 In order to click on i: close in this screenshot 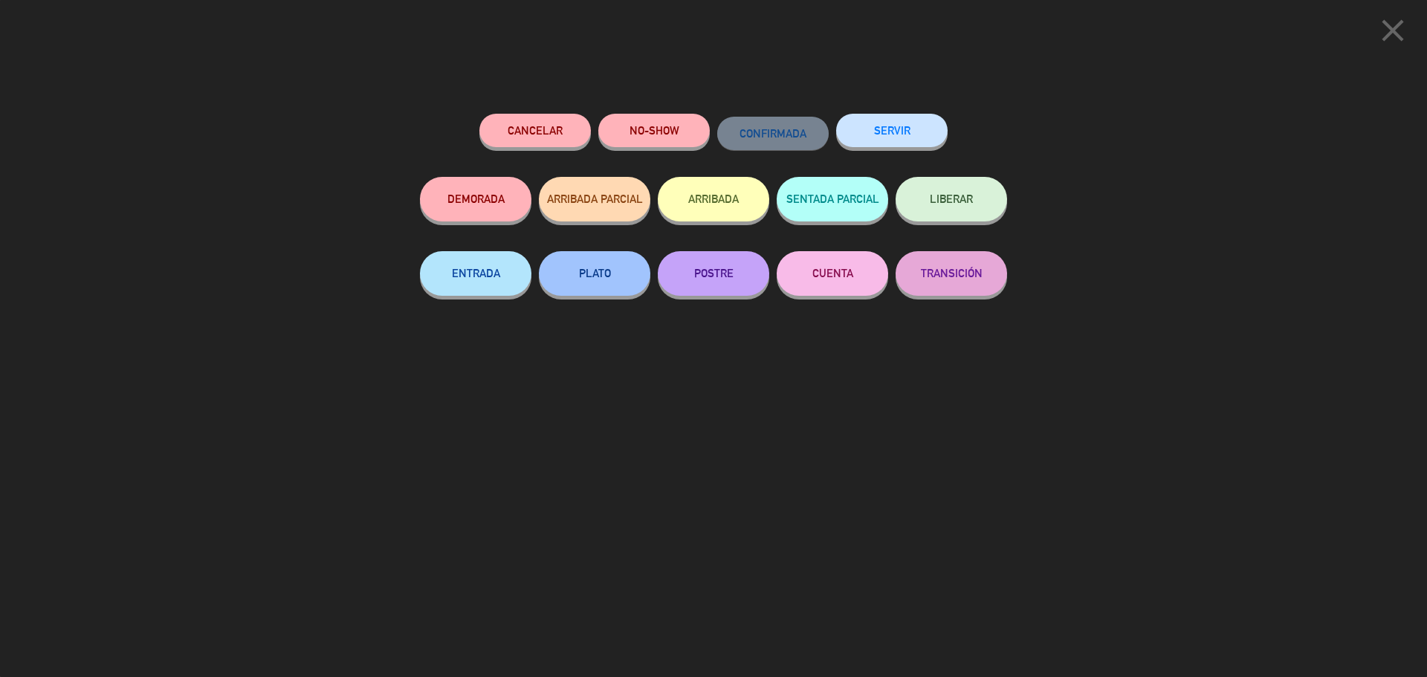, I will do `click(1393, 30)`.